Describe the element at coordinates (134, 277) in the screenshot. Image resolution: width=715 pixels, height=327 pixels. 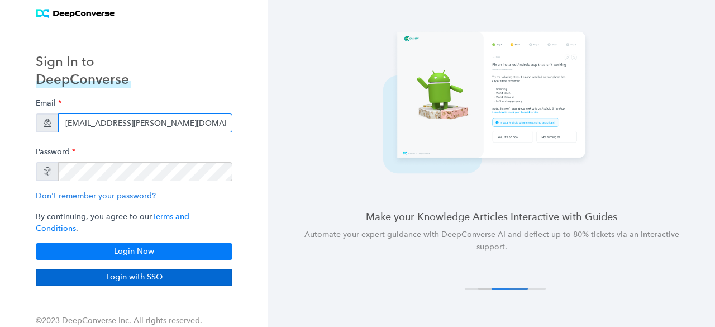
I see `button: Login with SSO` at that location.